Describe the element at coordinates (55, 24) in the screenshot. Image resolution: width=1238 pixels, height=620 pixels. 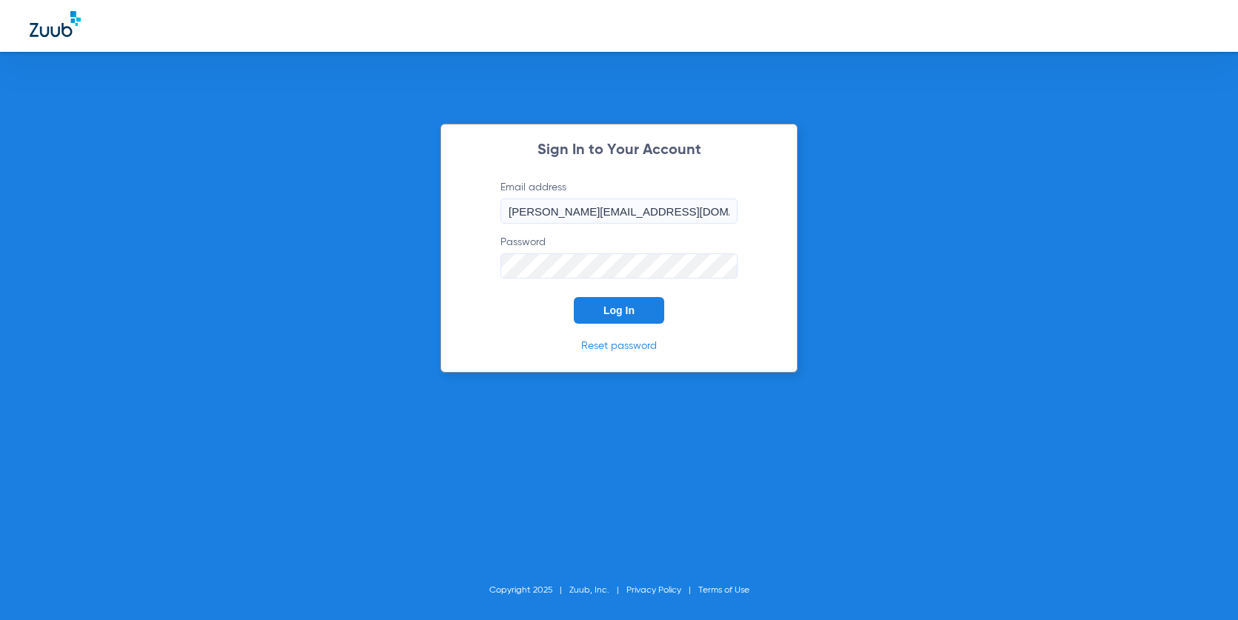
I see `img: Zuub Logo` at that location.